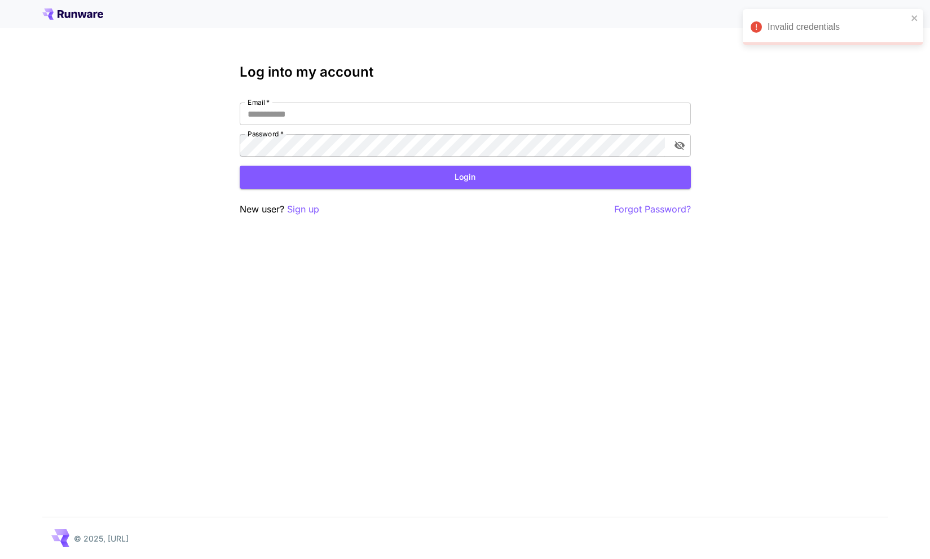 Image resolution: width=930 pixels, height=559 pixels. I want to click on p: New user?, so click(279, 209).